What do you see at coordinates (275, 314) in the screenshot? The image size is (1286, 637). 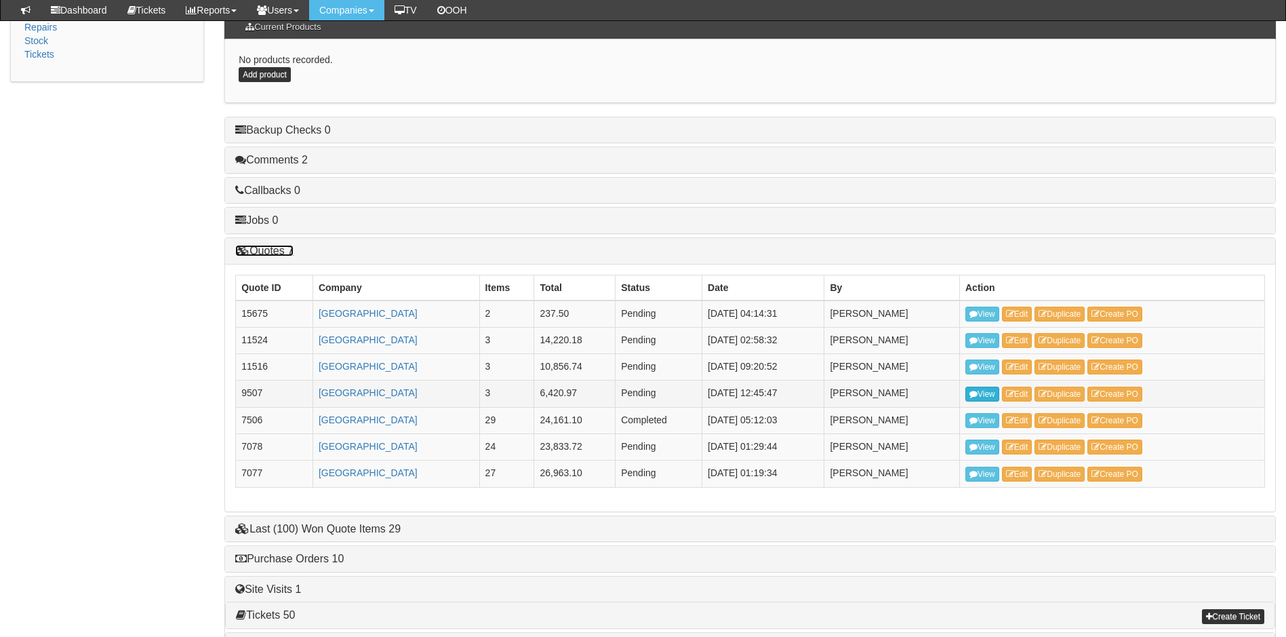 I see `td: 15675` at bounding box center [275, 314].